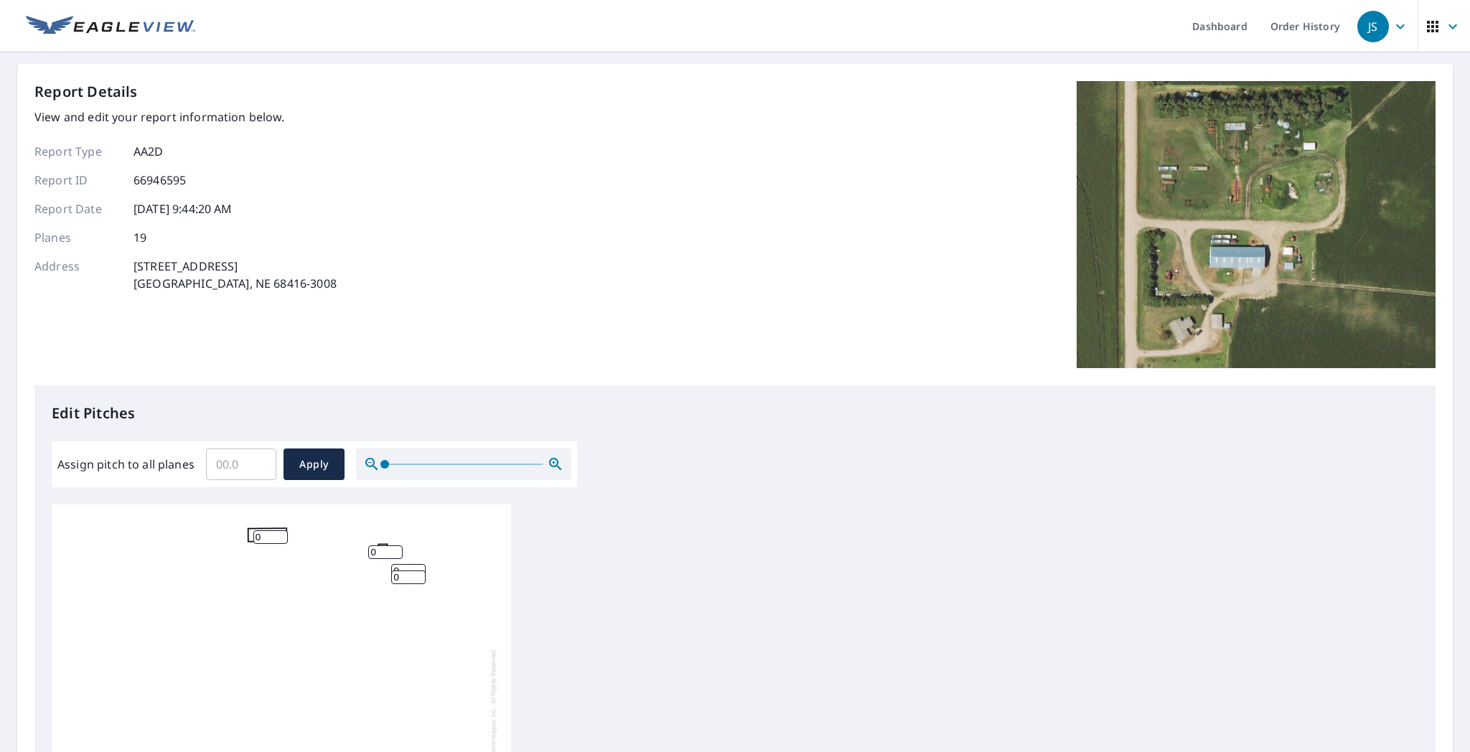 The width and height of the screenshot is (1470, 752). Describe the element at coordinates (111, 27) in the screenshot. I see `img: EV Logo` at that location.